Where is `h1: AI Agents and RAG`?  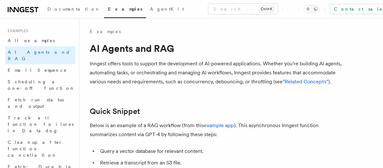 h1: AI Agents and RAG is located at coordinates (218, 48).